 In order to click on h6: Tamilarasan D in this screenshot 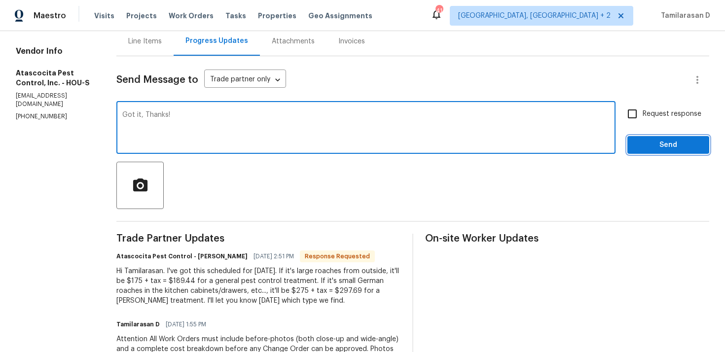, I will do `click(138, 325)`.